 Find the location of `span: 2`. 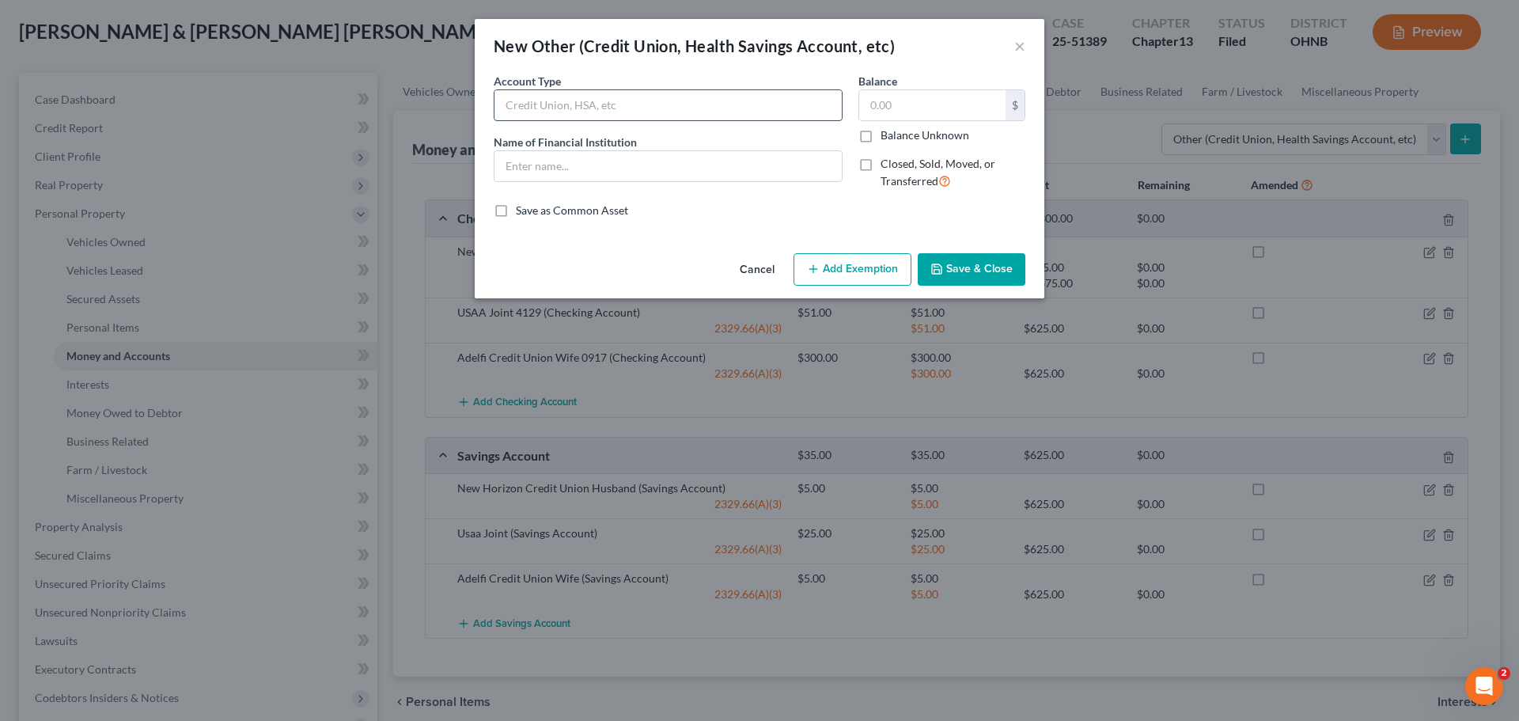

span: 2 is located at coordinates (1504, 673).